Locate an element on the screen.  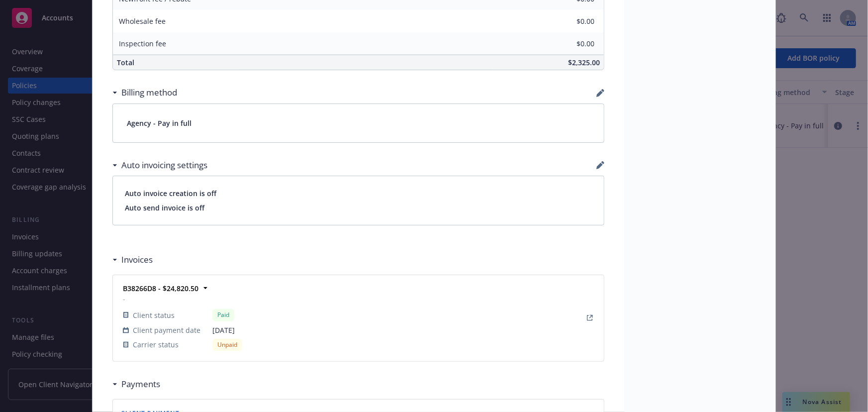
span: Client payment date is located at coordinates (167, 330).